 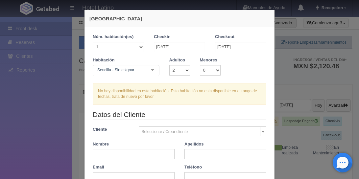 What do you see at coordinates (199, 132) in the screenshot?
I see `span: Seleccionar / Crear cliente` at bounding box center [199, 132].